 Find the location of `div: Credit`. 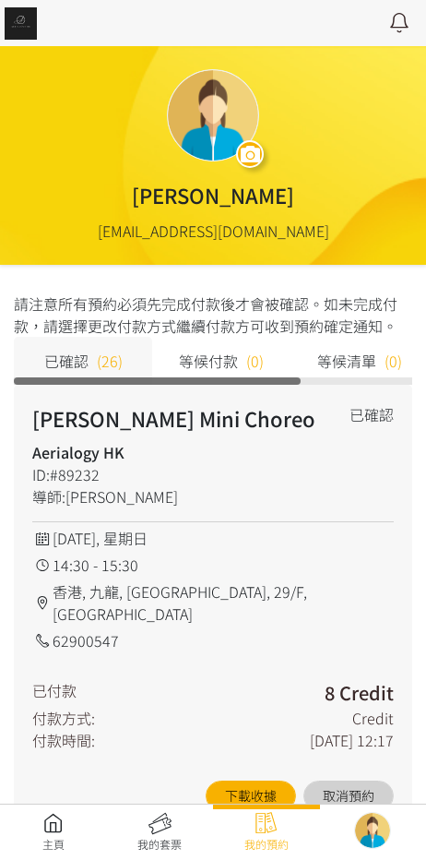

div: Credit is located at coordinates (373, 718).